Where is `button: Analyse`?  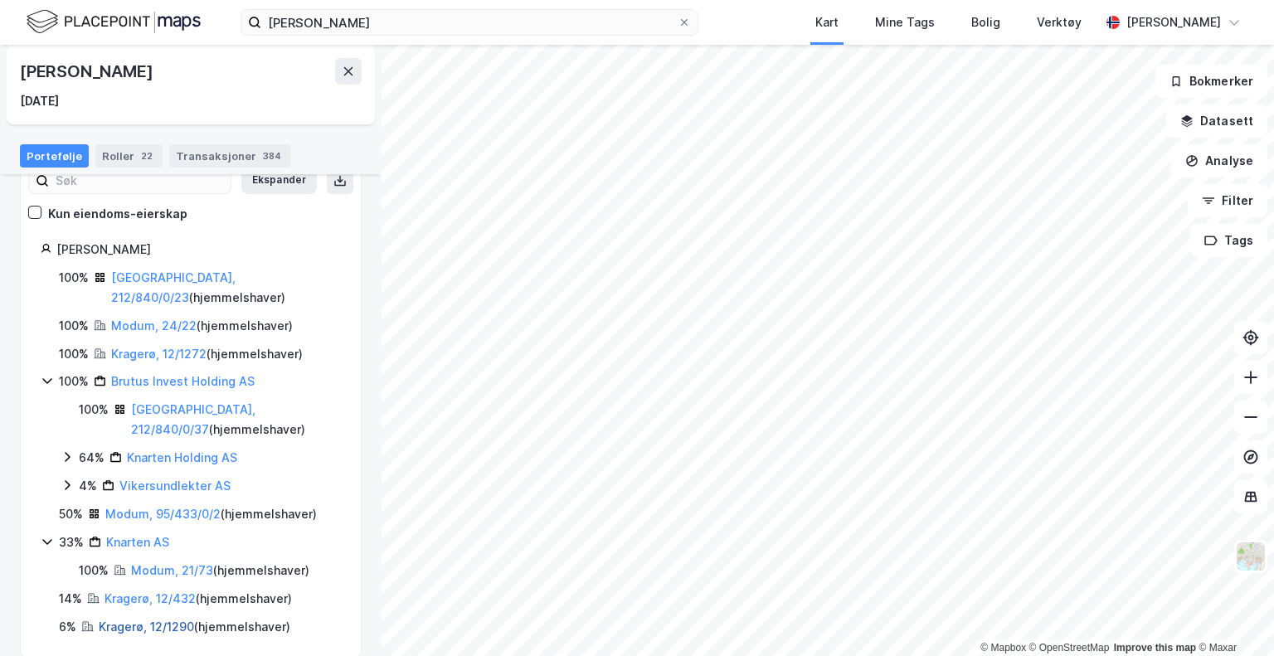 button: Analyse is located at coordinates (1219, 161).